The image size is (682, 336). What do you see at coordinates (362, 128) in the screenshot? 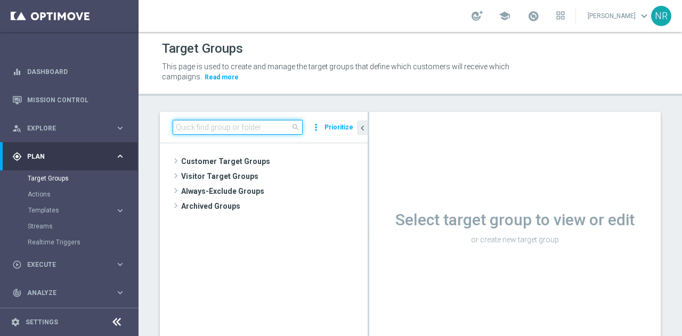
I see `button: chevron_left` at bounding box center [362, 128].